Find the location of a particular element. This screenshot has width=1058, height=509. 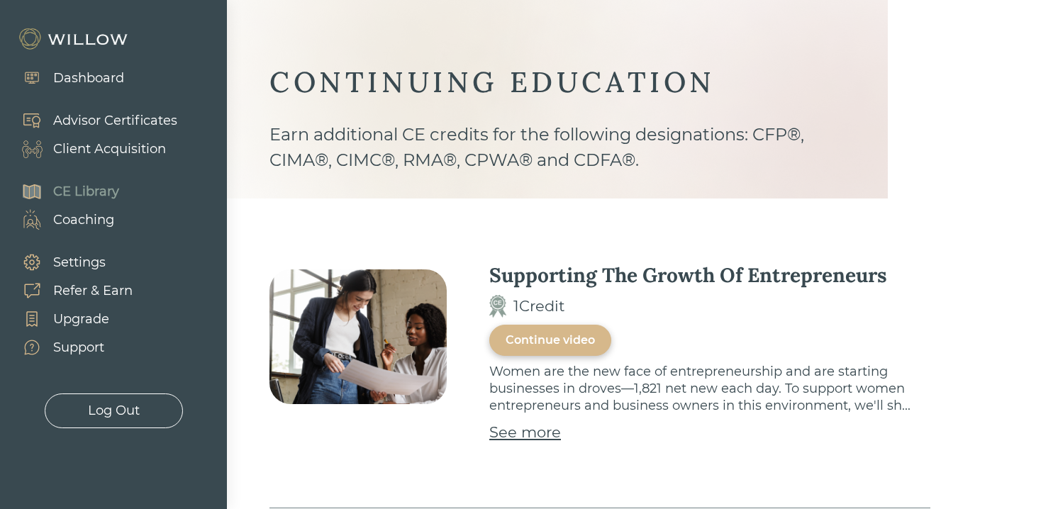

div: Refer & Earn is located at coordinates (93, 291).